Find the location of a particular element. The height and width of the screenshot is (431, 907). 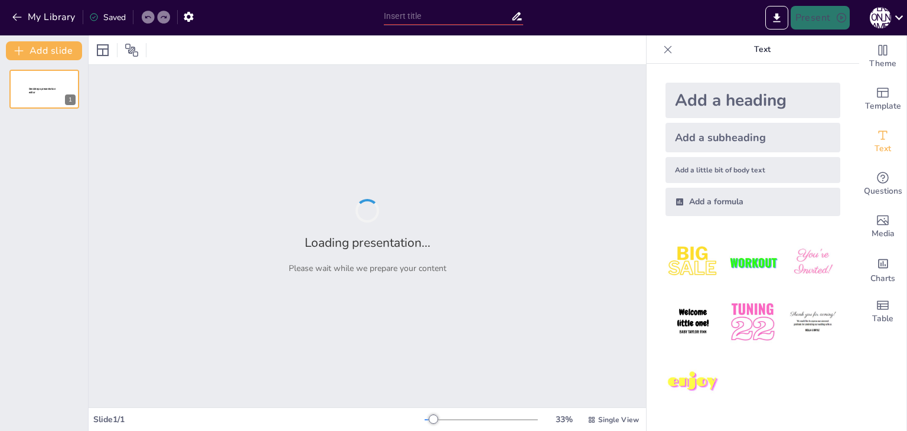

h2: Loading presentation... is located at coordinates (367, 243).